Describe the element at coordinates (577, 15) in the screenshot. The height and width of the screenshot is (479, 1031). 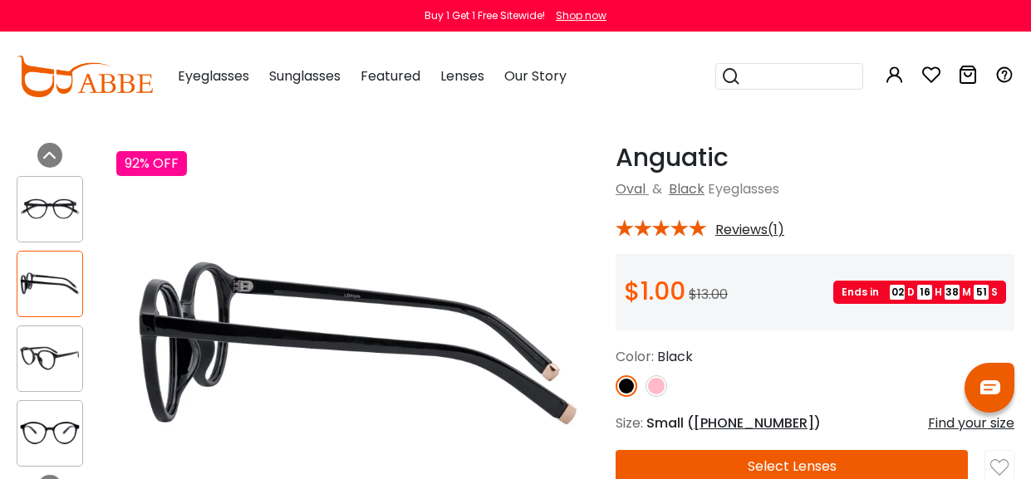
I see `a: Shop now` at that location.